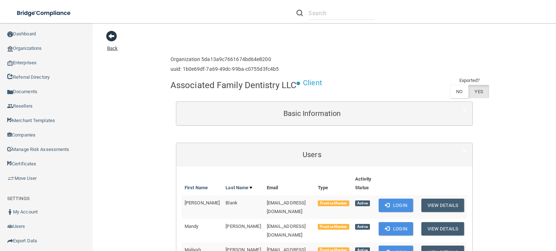 The width and height of the screenshot is (556, 251). I want to click on a: Users, so click(324, 155).